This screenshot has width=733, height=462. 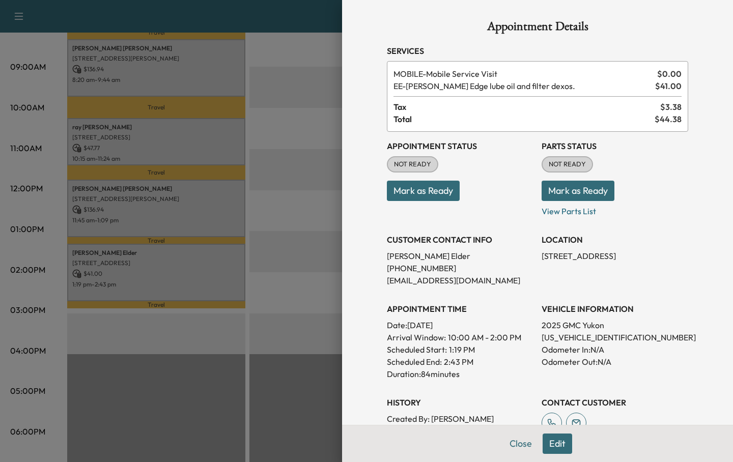 I want to click on h3: Services, so click(x=538, y=51).